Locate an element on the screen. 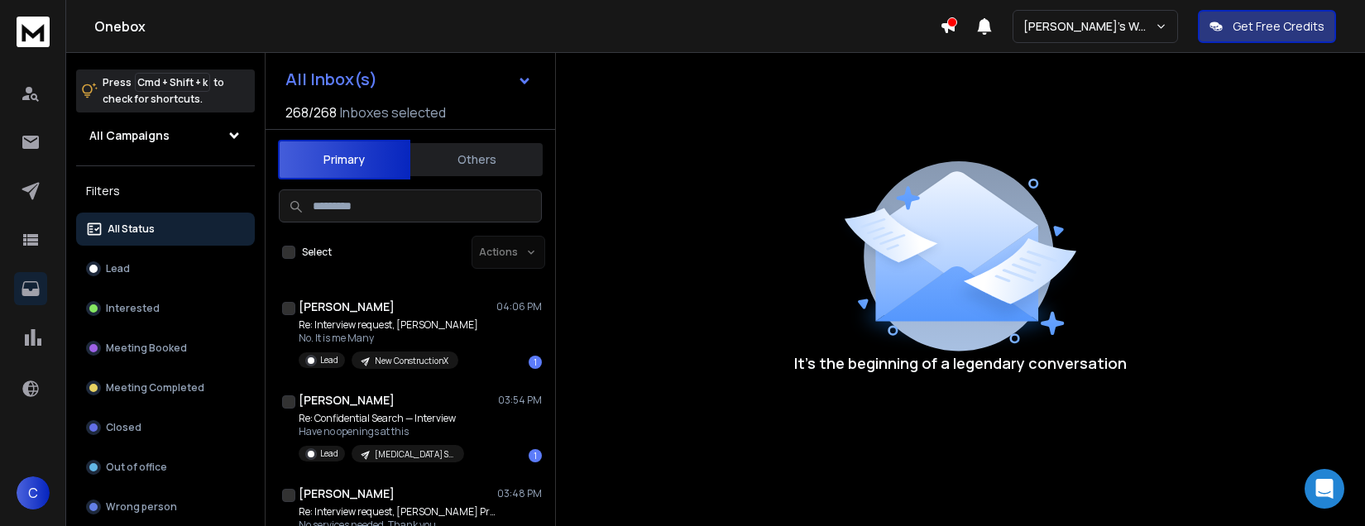  p: Meeting Booked is located at coordinates (146, 348).